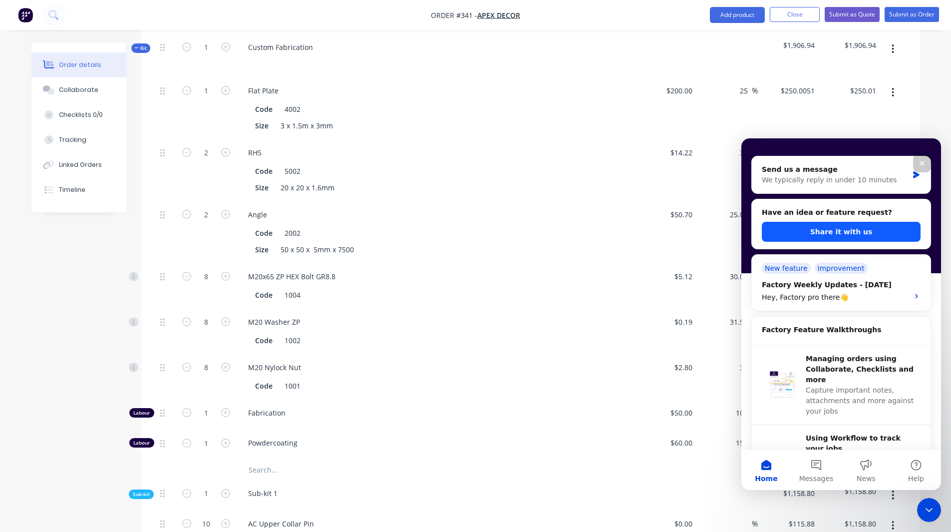 The height and width of the screenshot is (532, 951). Describe the element at coordinates (307, 187) in the screenshot. I see `div: 20 x 20 x 1.6mm` at that location.